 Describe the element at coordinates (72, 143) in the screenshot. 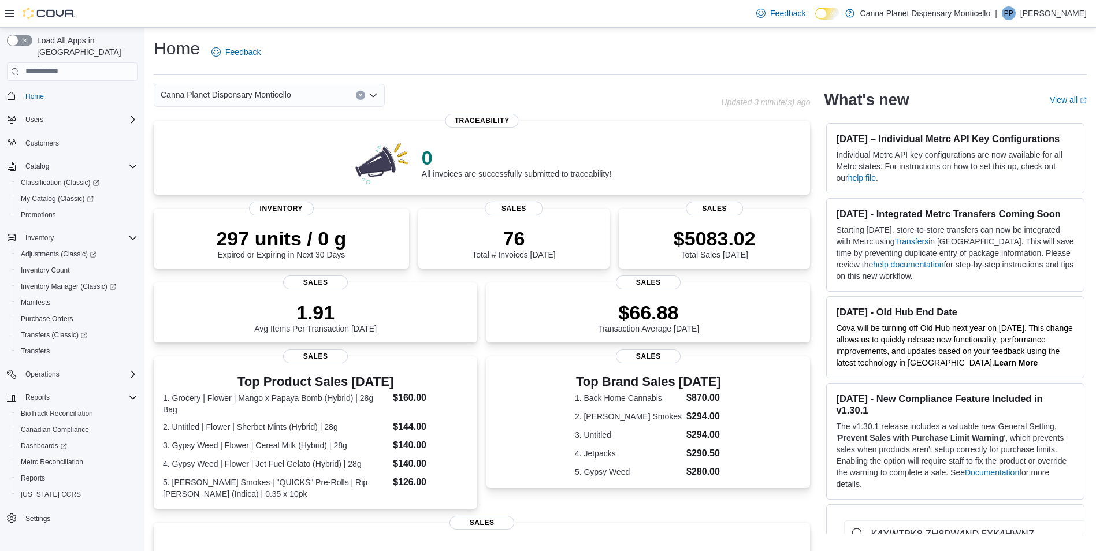

I see `button: Customers` at that location.